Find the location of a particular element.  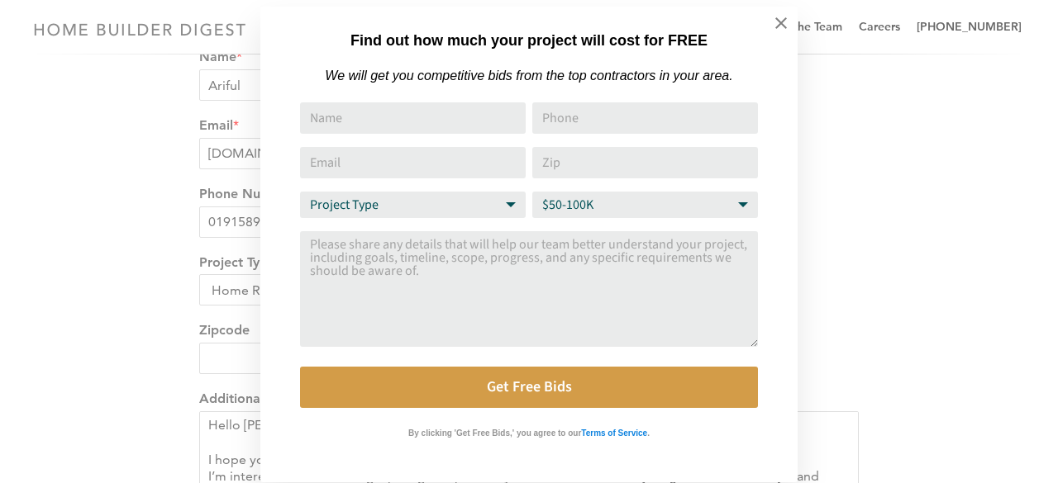

strong: Terms of Service is located at coordinates (614, 433).